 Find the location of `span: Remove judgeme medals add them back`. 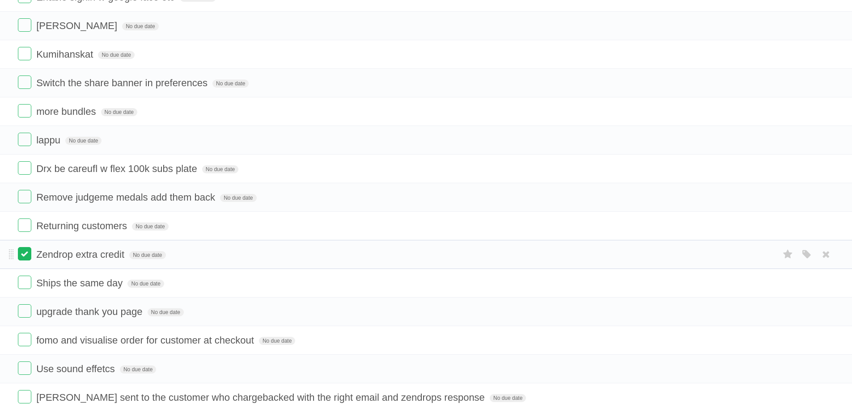

span: Remove judgeme medals add them back is located at coordinates (127, 197).